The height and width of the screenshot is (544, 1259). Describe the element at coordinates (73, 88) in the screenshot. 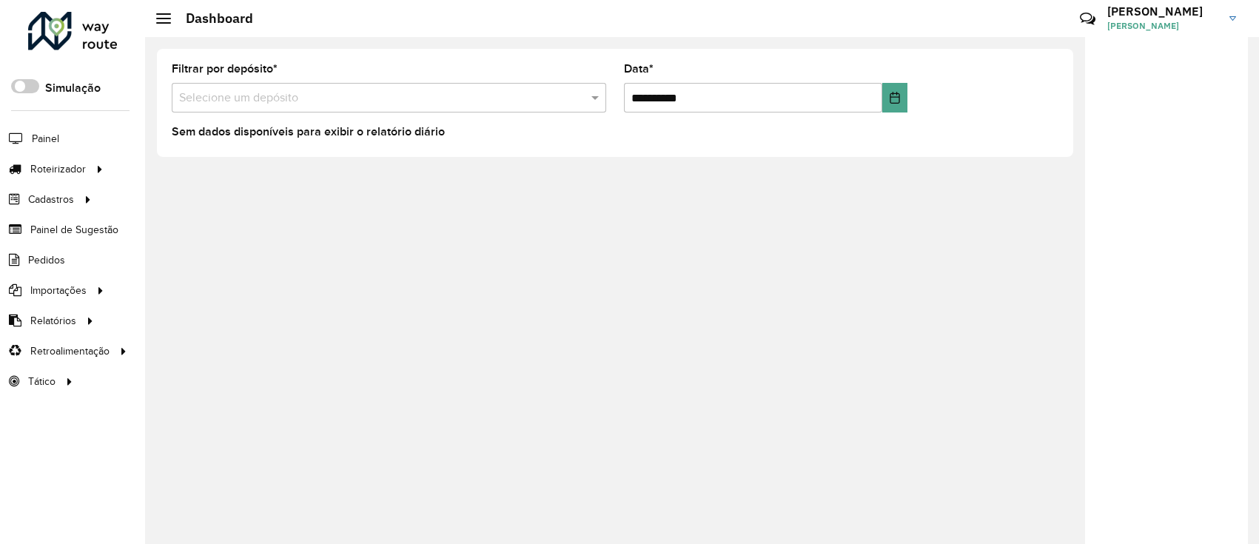

I see `label: Simulação` at that location.